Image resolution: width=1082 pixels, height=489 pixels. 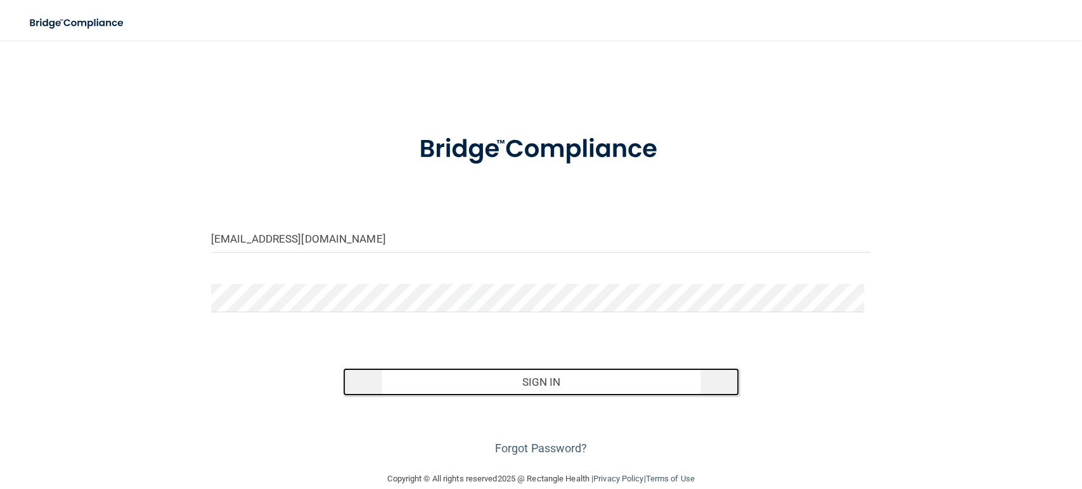 What do you see at coordinates (541, 238) in the screenshot?
I see `input: Email` at bounding box center [541, 238].